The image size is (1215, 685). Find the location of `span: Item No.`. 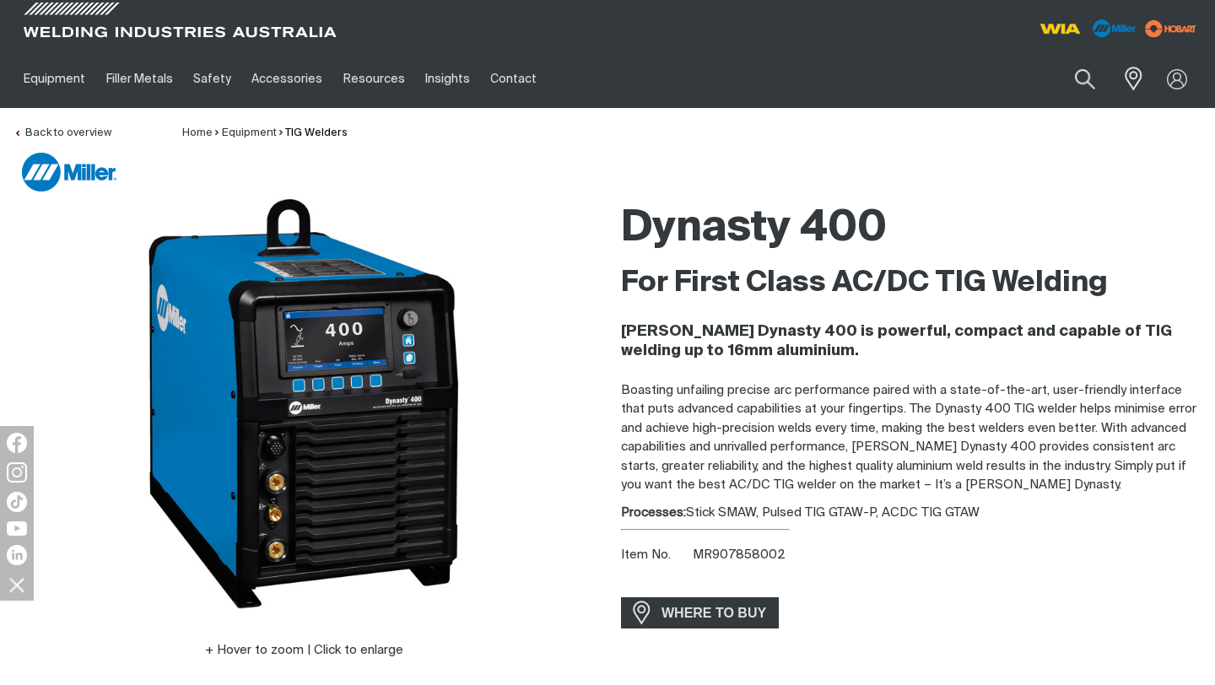

span: Item No. is located at coordinates (655, 555).